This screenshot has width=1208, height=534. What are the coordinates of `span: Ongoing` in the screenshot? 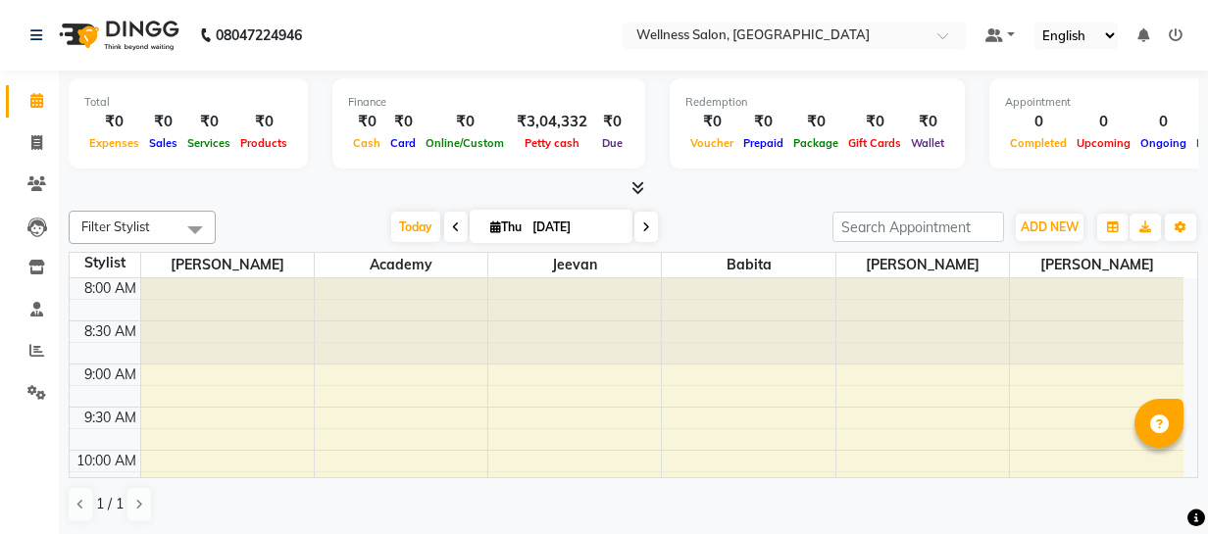 It's located at (1163, 143).